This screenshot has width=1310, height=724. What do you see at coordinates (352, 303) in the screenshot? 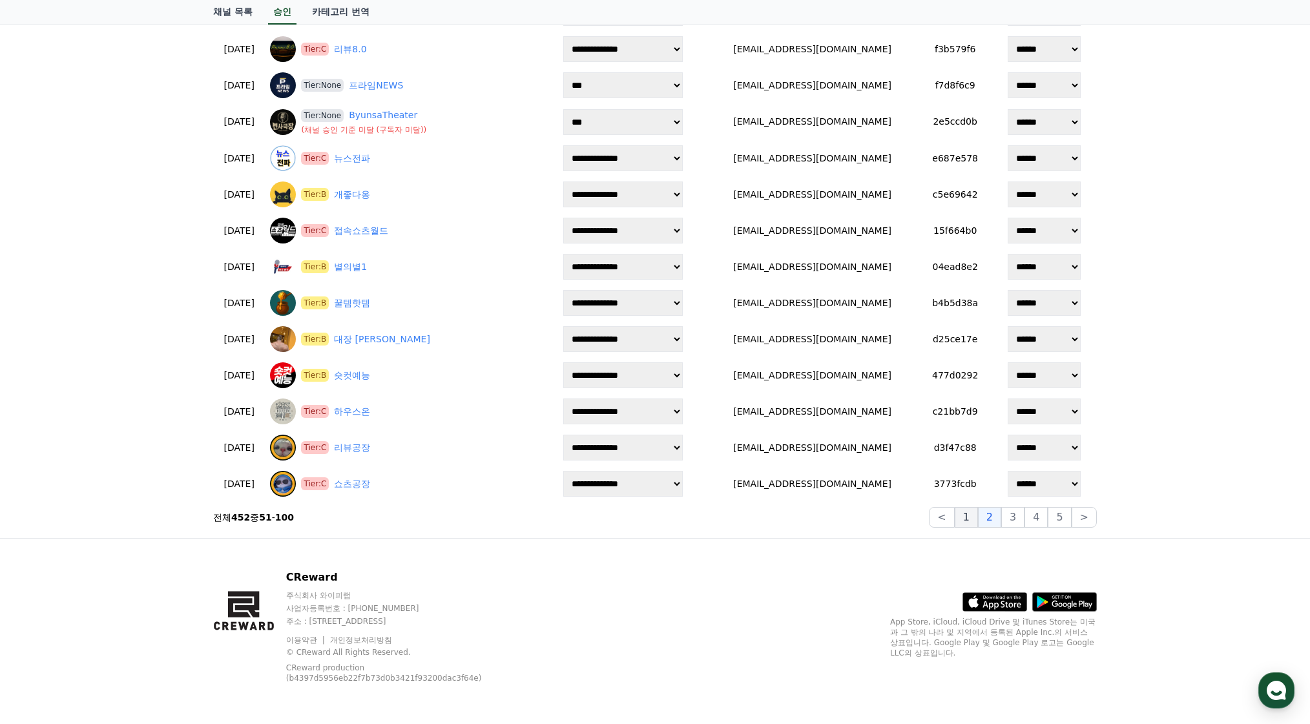
I see `a: 꿀템핫템` at bounding box center [352, 303].